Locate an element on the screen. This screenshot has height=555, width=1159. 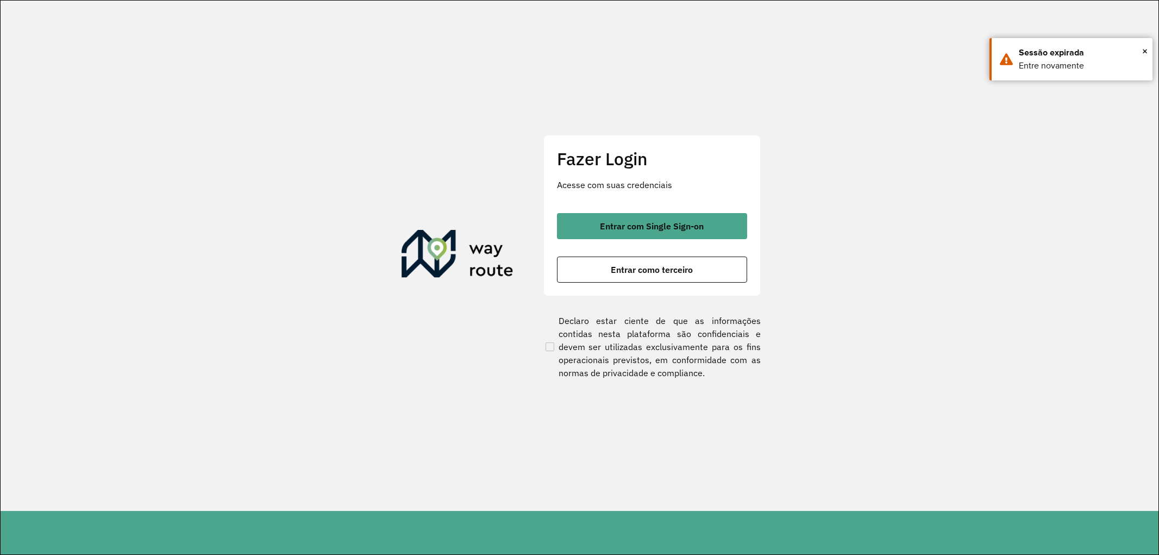
button: Close is located at coordinates (1145, 51).